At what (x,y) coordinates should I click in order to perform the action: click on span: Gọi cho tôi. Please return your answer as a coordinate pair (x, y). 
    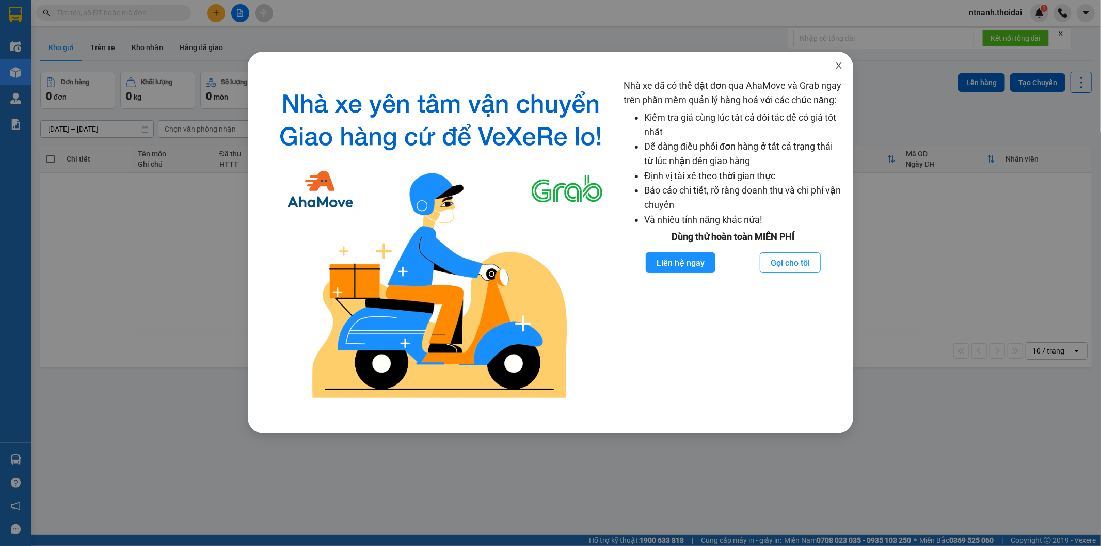
    Looking at the image, I should click on (790, 263).